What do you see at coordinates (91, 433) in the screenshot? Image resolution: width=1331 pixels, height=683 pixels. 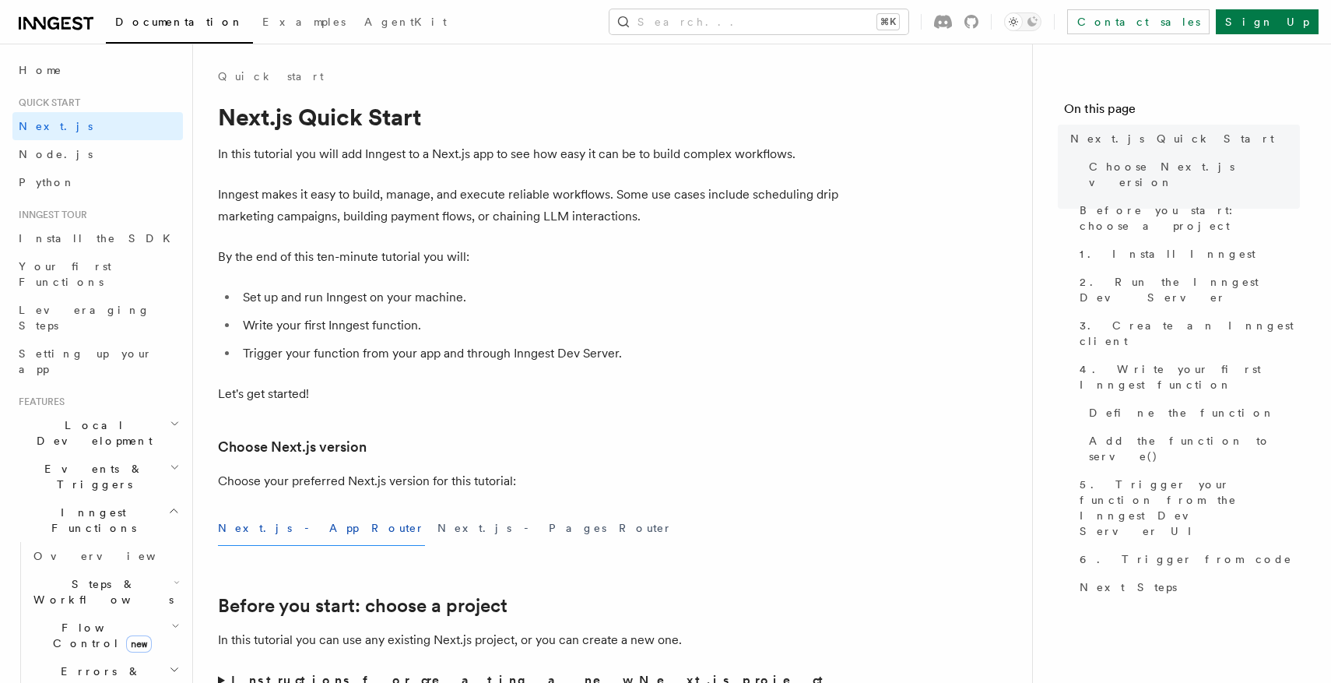 I see `span: Local Development` at bounding box center [91, 433].